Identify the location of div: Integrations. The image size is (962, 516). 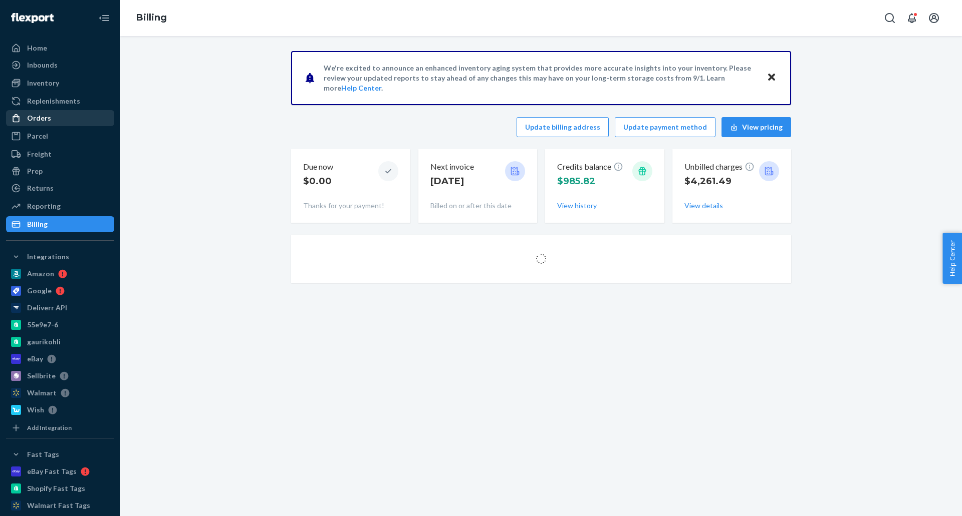
(48, 257).